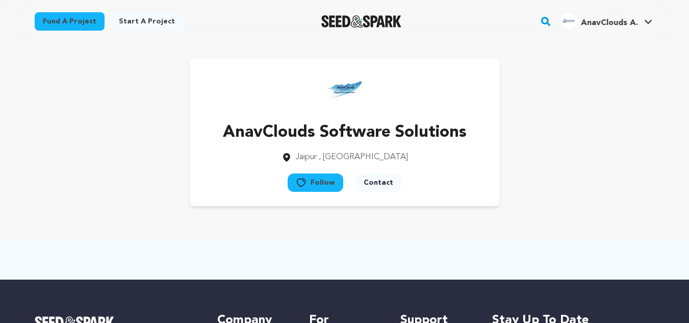 The image size is (689, 323). What do you see at coordinates (361, 21) in the screenshot?
I see `img: Seed&Spark Logo Dark Mode` at bounding box center [361, 21].